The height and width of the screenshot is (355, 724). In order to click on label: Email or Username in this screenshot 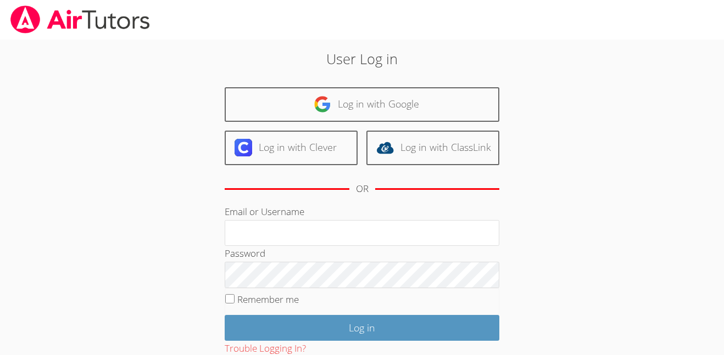, I will do `click(264, 212)`.